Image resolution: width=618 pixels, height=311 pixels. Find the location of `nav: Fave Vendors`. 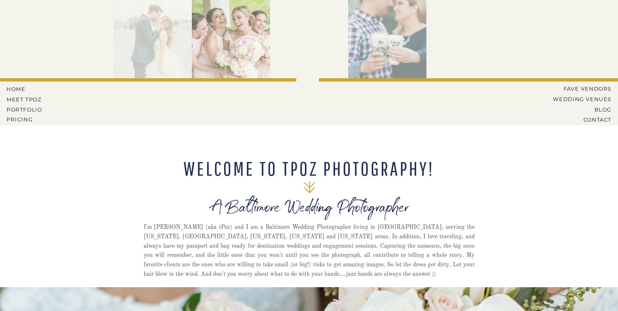

nav: Fave Vendors is located at coordinates (584, 89).